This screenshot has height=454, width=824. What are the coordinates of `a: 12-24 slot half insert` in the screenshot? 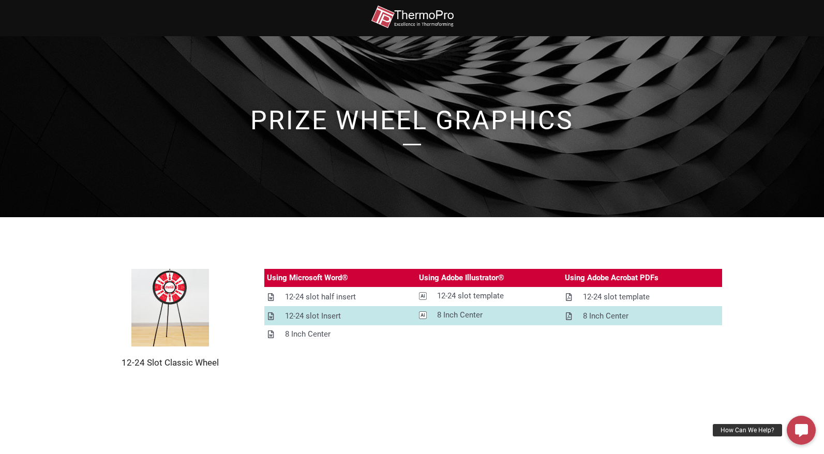 It's located at (340, 297).